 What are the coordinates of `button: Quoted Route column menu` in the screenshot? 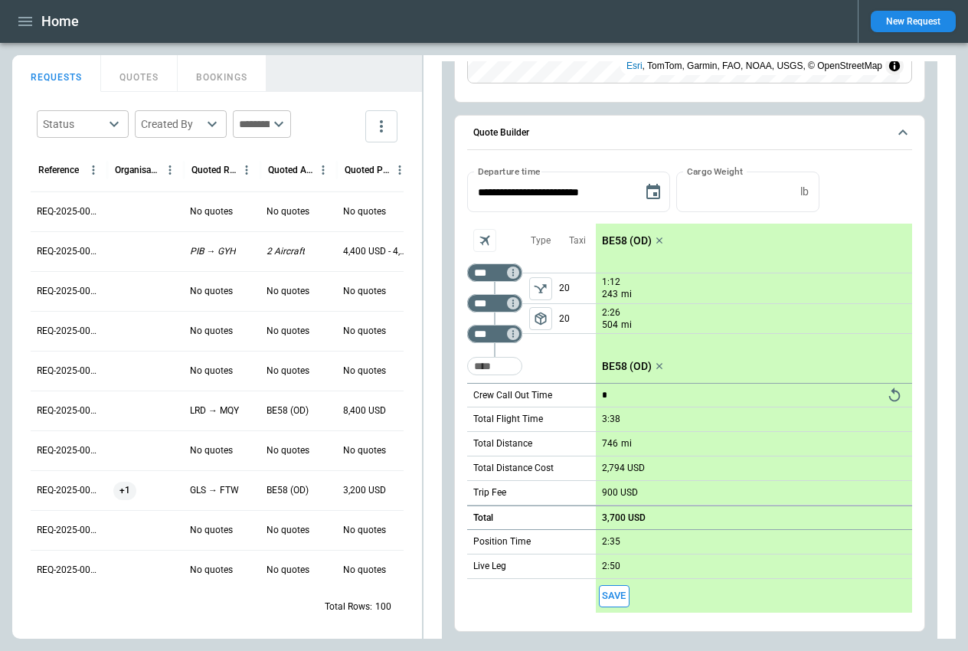 It's located at (247, 170).